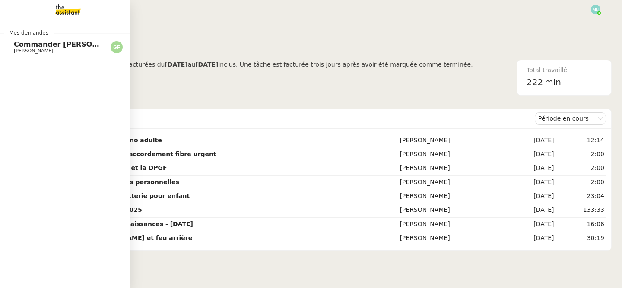  I want to click on div: Demandes, so click(289, 118).